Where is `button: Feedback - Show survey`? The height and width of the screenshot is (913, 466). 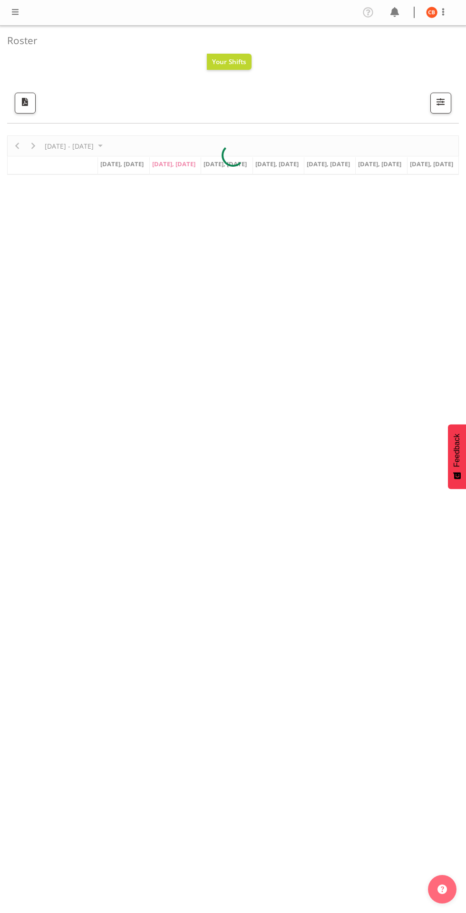 button: Feedback - Show survey is located at coordinates (457, 457).